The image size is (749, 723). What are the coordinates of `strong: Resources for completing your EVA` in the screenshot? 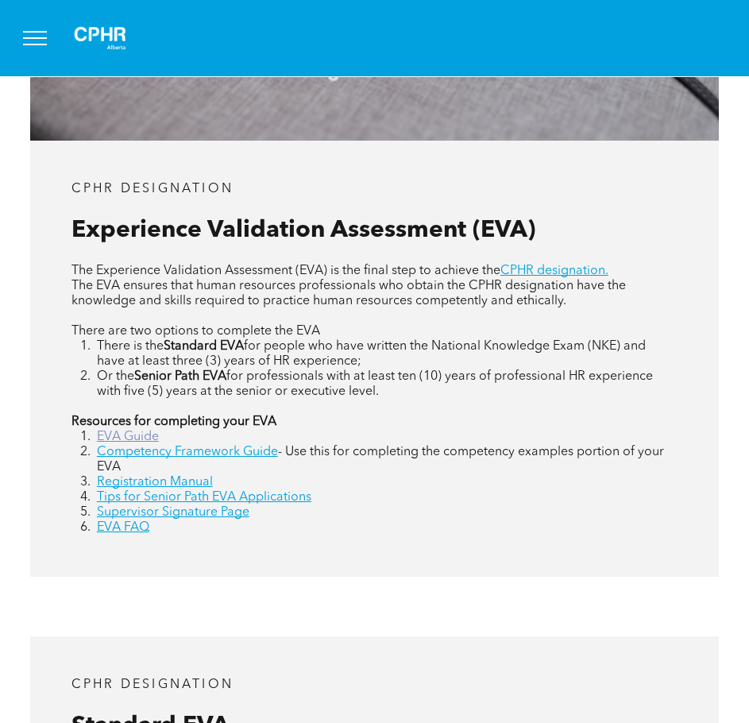 It's located at (174, 422).